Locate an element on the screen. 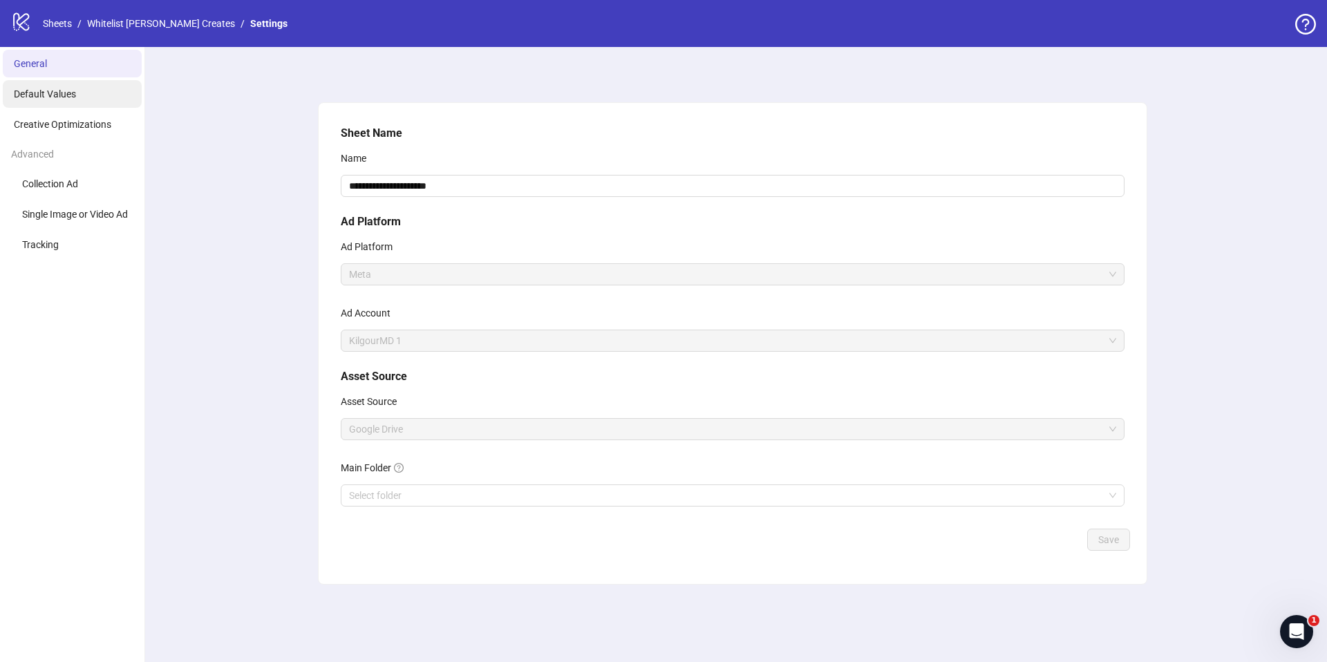 The image size is (1327, 662). span: Default Values is located at coordinates (45, 94).